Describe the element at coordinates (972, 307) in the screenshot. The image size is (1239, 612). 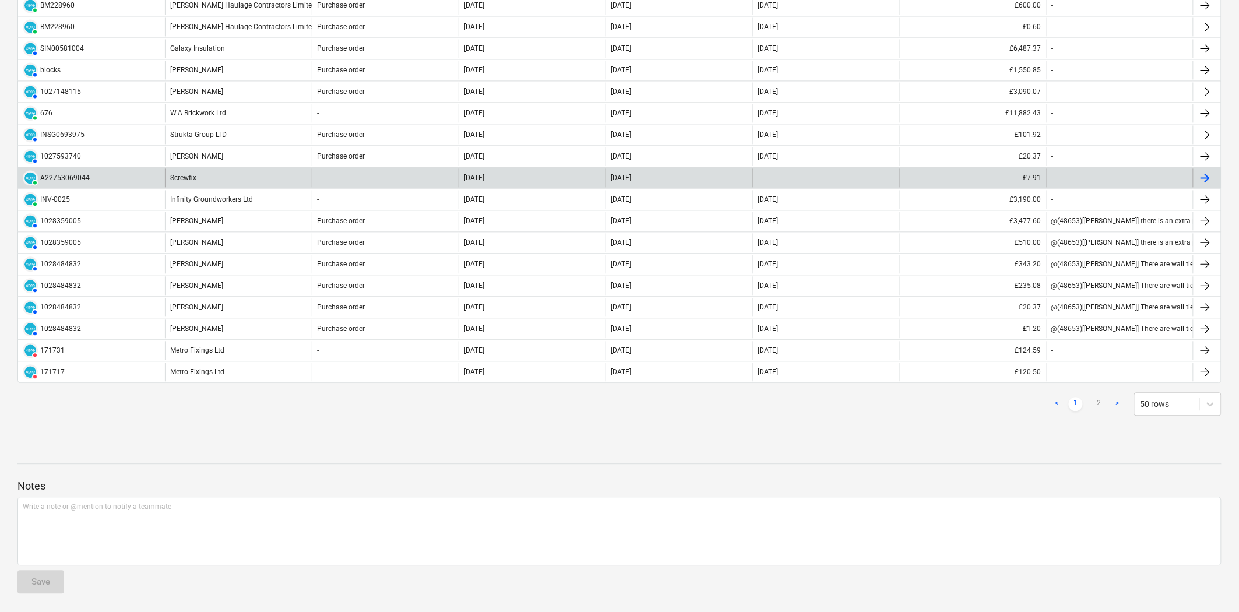
I see `div: £20.37` at that location.